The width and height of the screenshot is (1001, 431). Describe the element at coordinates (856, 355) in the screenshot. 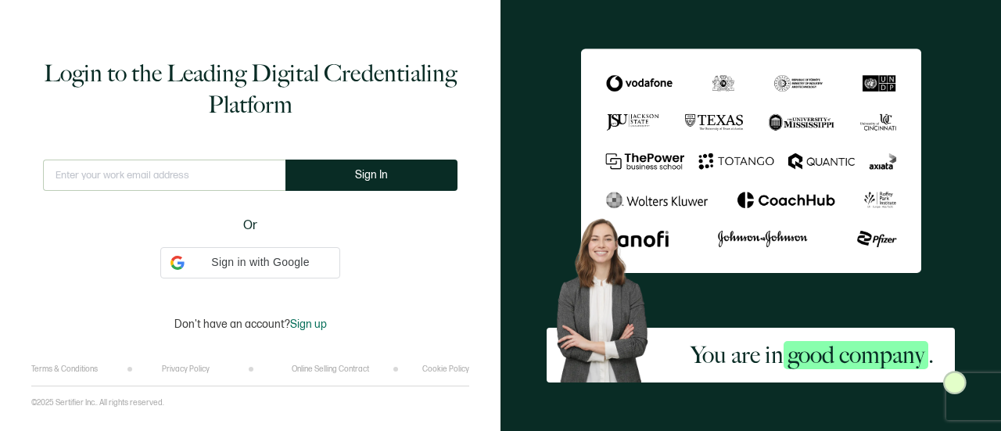

I see `span: good company` at that location.